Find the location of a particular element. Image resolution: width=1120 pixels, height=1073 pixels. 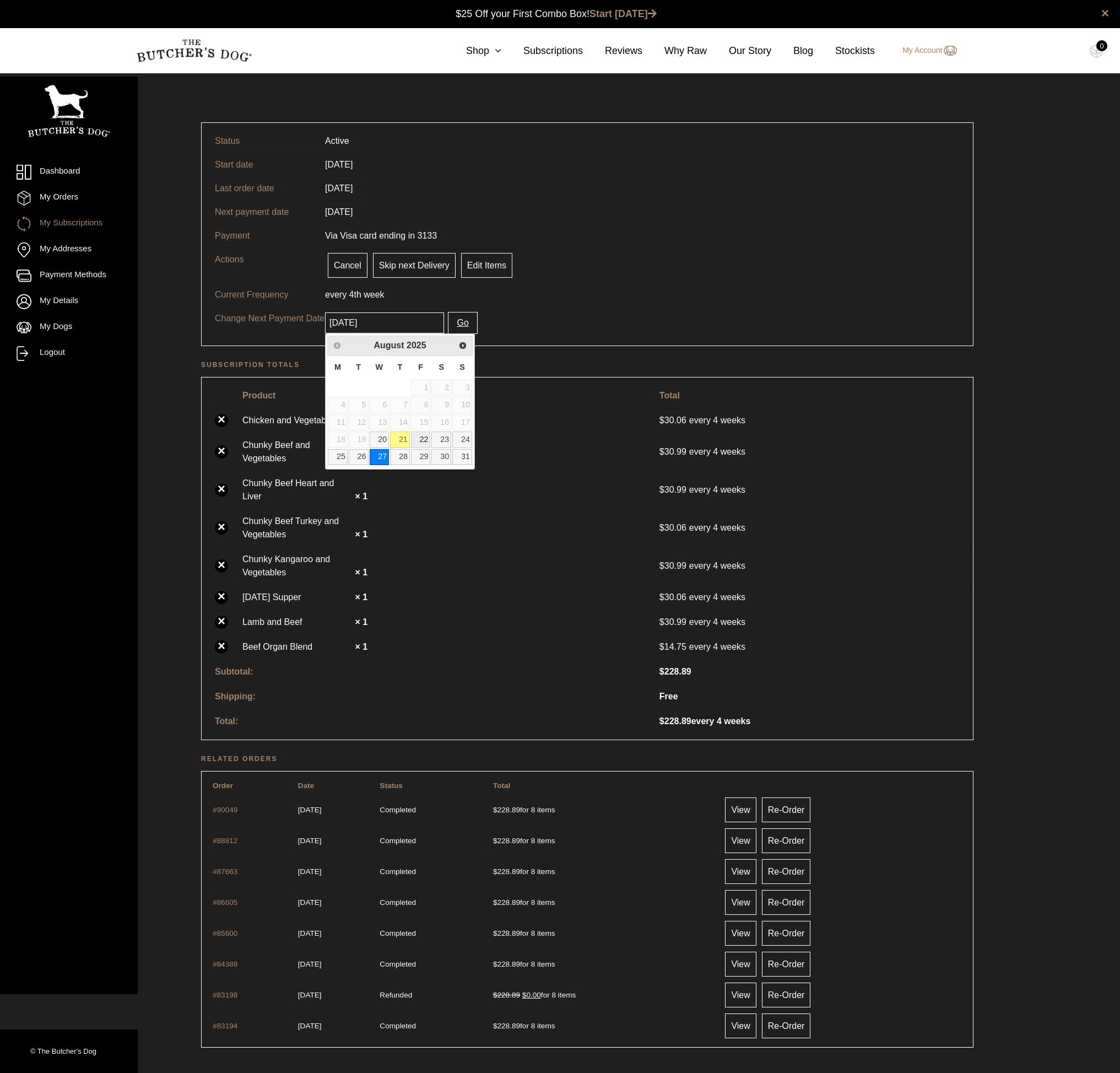

a: Reviews is located at coordinates (612, 51).